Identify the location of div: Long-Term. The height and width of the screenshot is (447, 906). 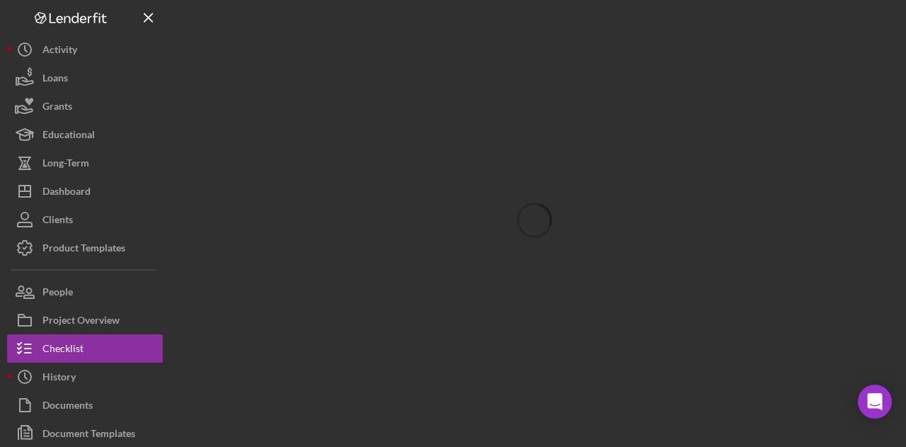
(66, 164).